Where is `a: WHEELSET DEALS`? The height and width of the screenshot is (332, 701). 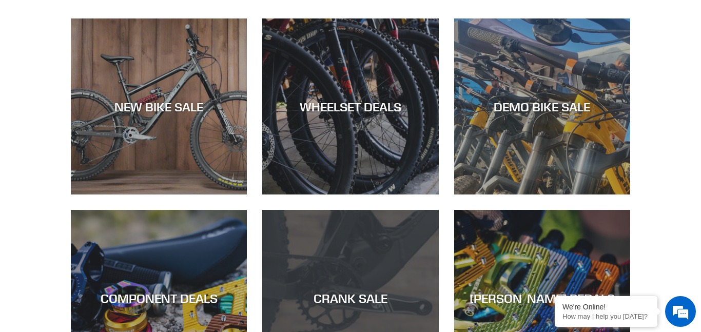 a: WHEELSET DEALS is located at coordinates (350, 106).